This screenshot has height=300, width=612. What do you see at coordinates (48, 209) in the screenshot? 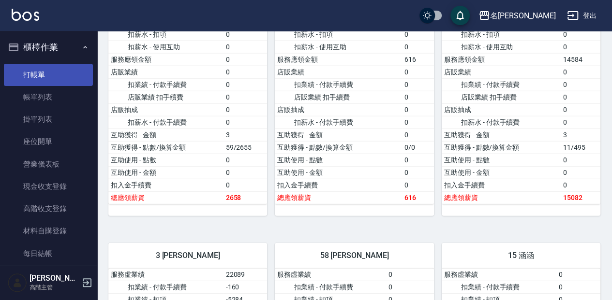
I see `a: 高階收支登錄` at bounding box center [48, 209].